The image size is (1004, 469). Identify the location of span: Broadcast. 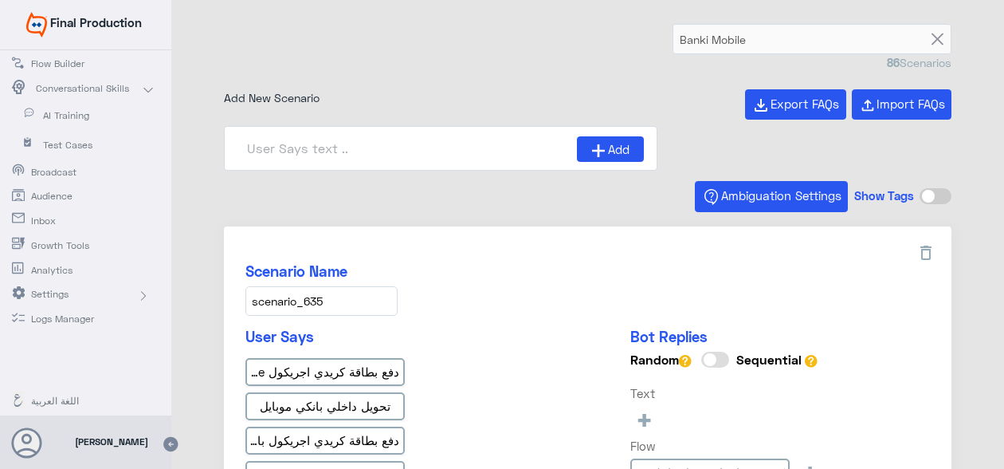
(77, 172).